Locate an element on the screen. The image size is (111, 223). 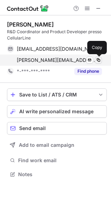
button: Reveal Button is located at coordinates (88, 71).